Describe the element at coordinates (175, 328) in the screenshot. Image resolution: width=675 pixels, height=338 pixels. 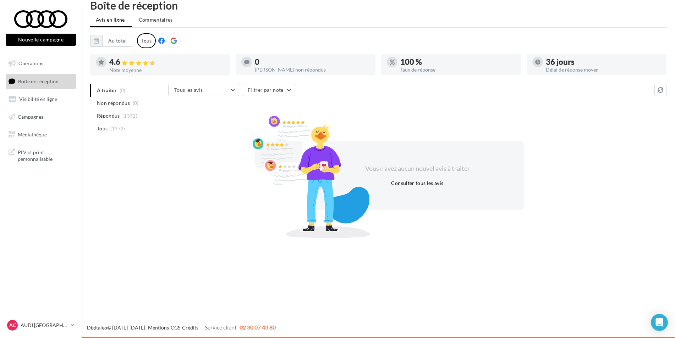
I see `a: CGS` at that location.